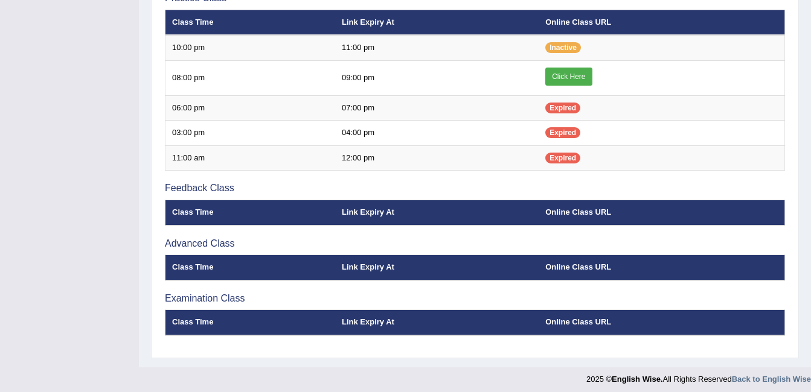 Image resolution: width=811 pixels, height=392 pixels. Describe the element at coordinates (475, 244) in the screenshot. I see `h3: Advanced Class` at that location.